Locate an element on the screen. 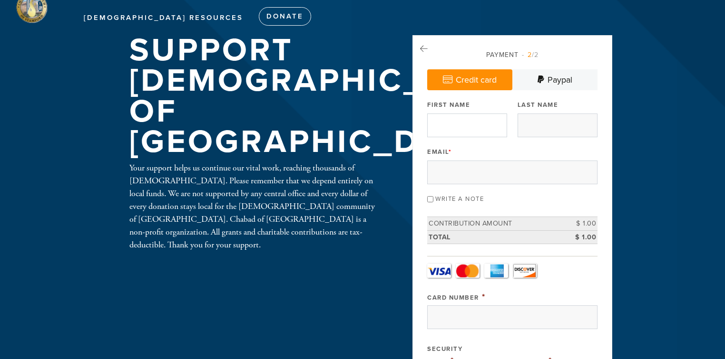  a: Credit card is located at coordinates (469, 80).